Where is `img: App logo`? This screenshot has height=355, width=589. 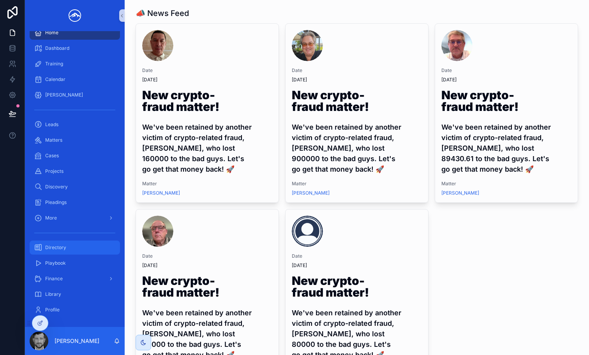 img: App logo is located at coordinates (75, 16).